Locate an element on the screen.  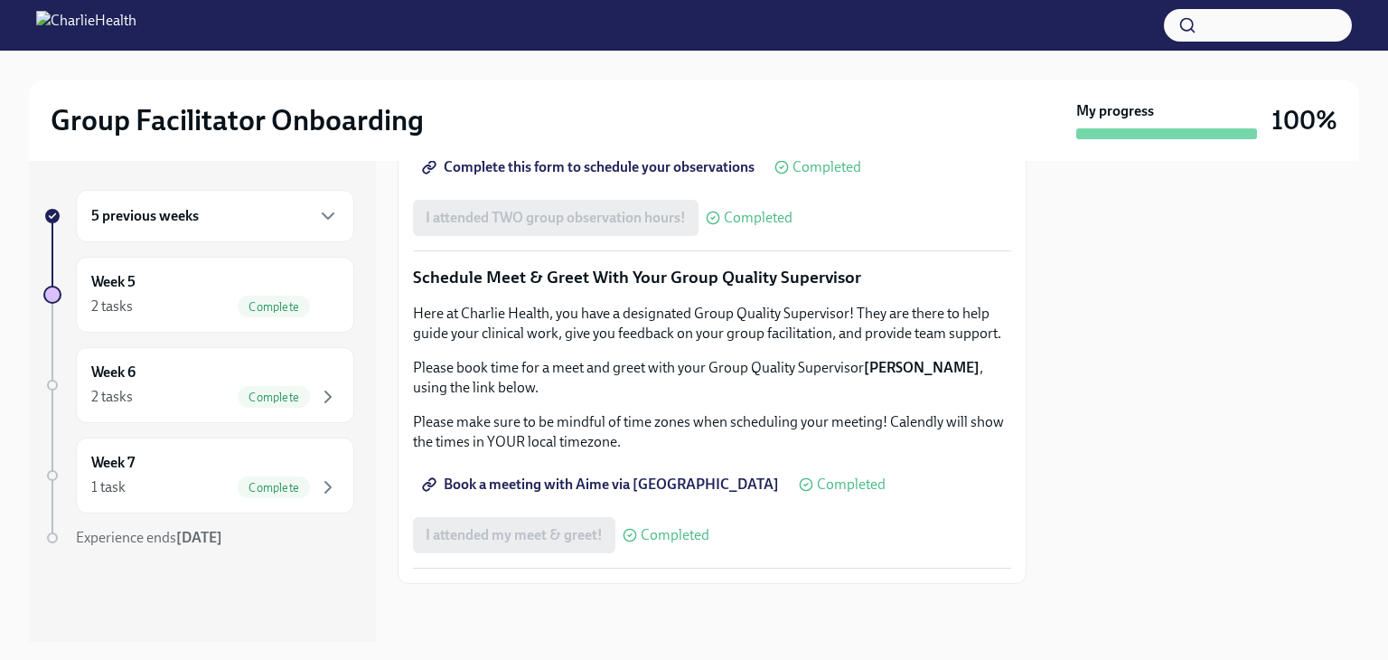
img: CharlieHealth is located at coordinates (86, 25).